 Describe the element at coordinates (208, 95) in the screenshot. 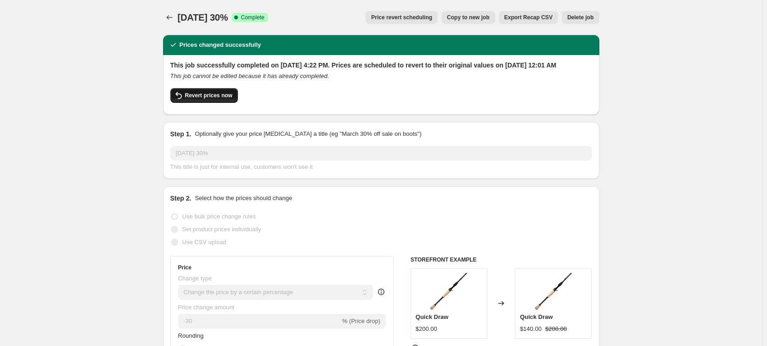

I see `span: Revert prices now` at that location.